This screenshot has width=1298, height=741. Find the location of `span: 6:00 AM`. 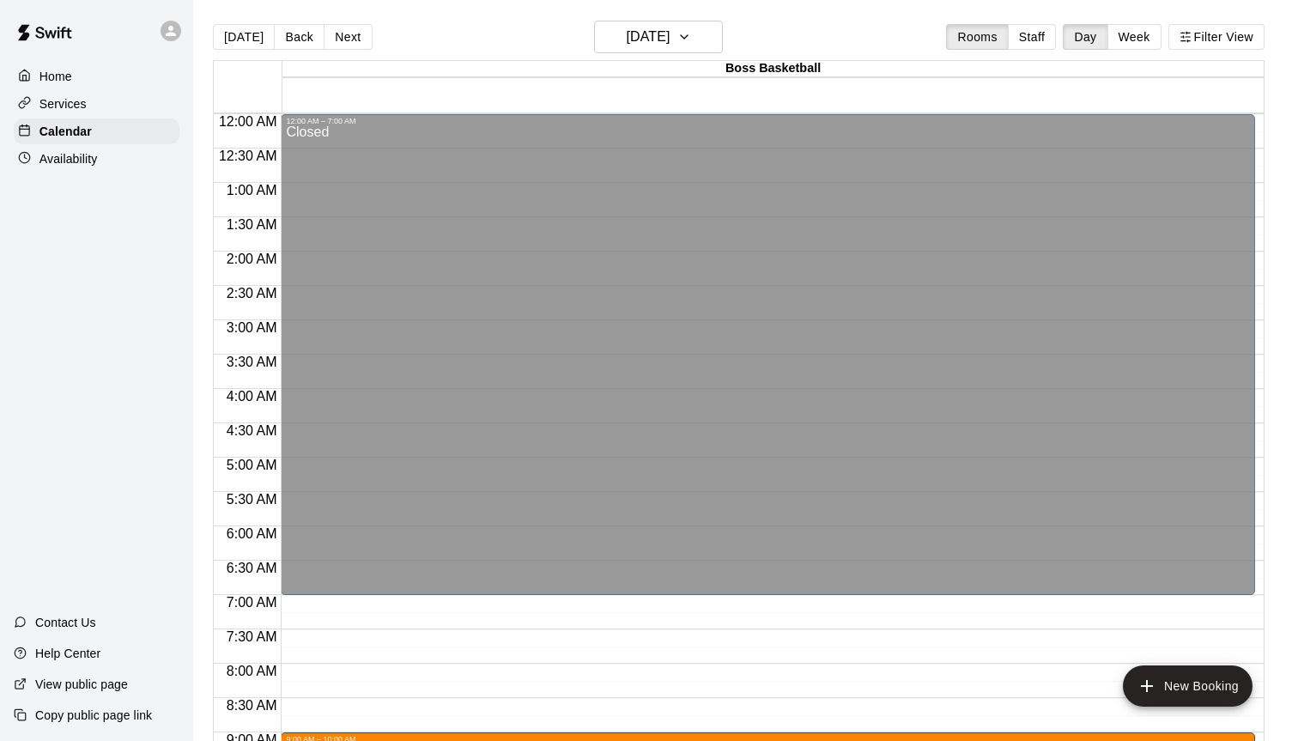

span: 6:00 AM is located at coordinates (252, 533).